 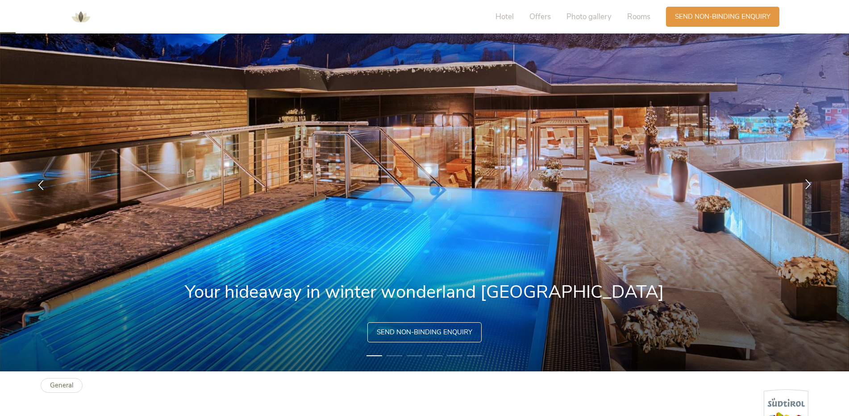 I want to click on img: AMONTI & LUNARIS Wellnessresort, so click(x=81, y=17).